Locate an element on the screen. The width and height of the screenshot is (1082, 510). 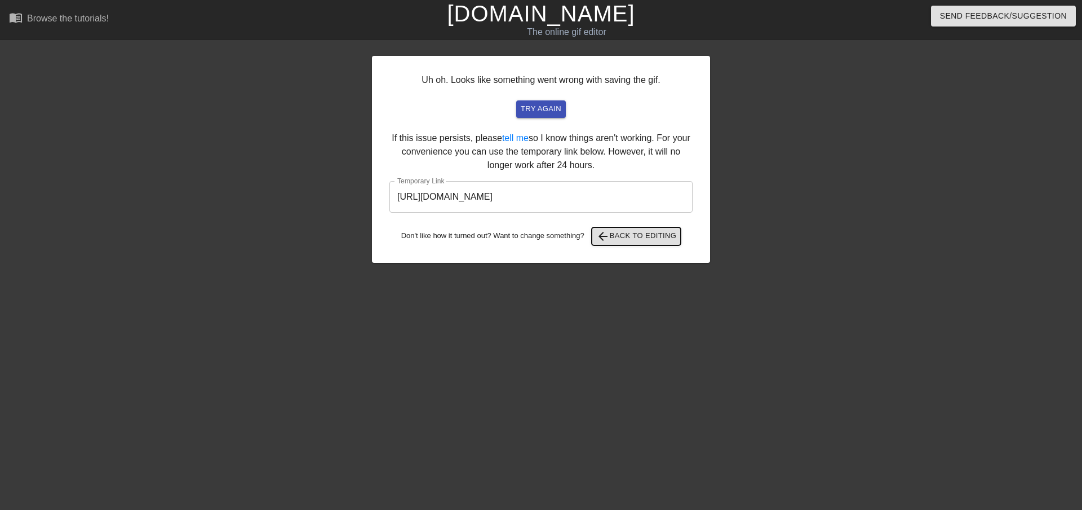
span: Send Feedback/Suggestion is located at coordinates (1003, 16).